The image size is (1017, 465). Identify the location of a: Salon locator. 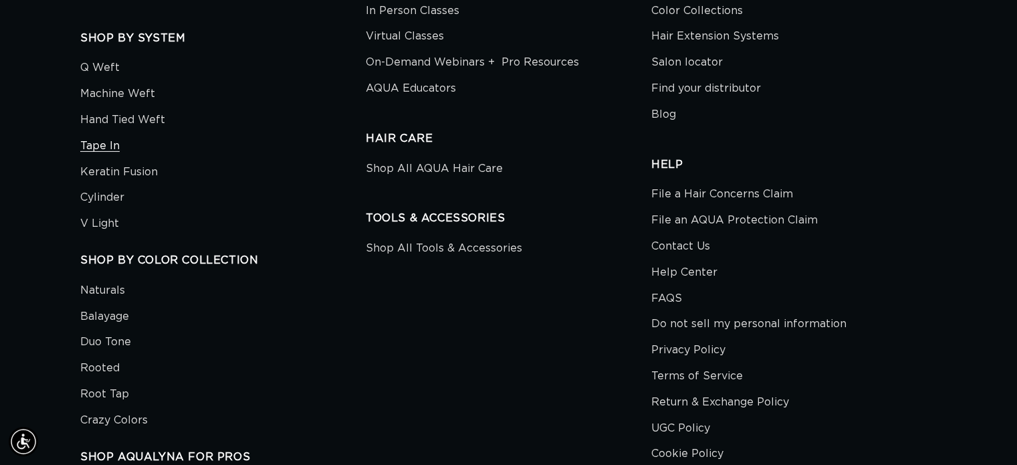
(687, 62).